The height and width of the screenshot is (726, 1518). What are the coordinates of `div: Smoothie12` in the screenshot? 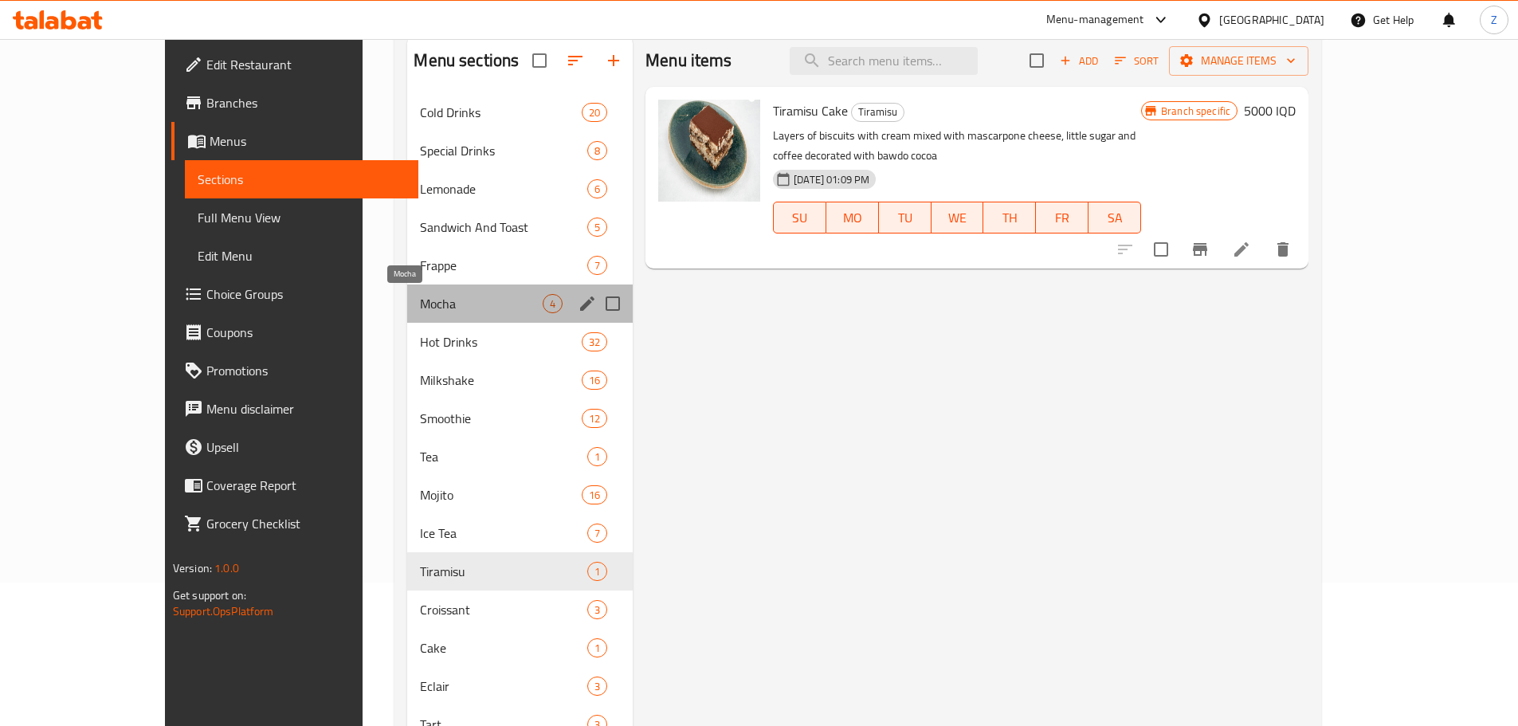 It's located at (520, 418).